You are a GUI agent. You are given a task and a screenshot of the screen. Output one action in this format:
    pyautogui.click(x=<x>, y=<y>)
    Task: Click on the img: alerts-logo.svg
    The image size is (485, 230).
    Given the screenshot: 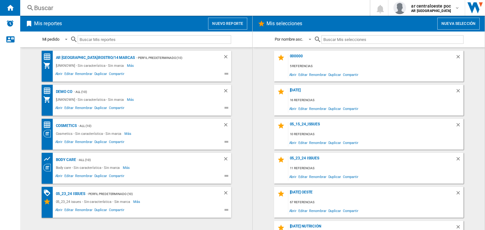 What is the action you would take?
    pyautogui.click(x=10, y=23)
    